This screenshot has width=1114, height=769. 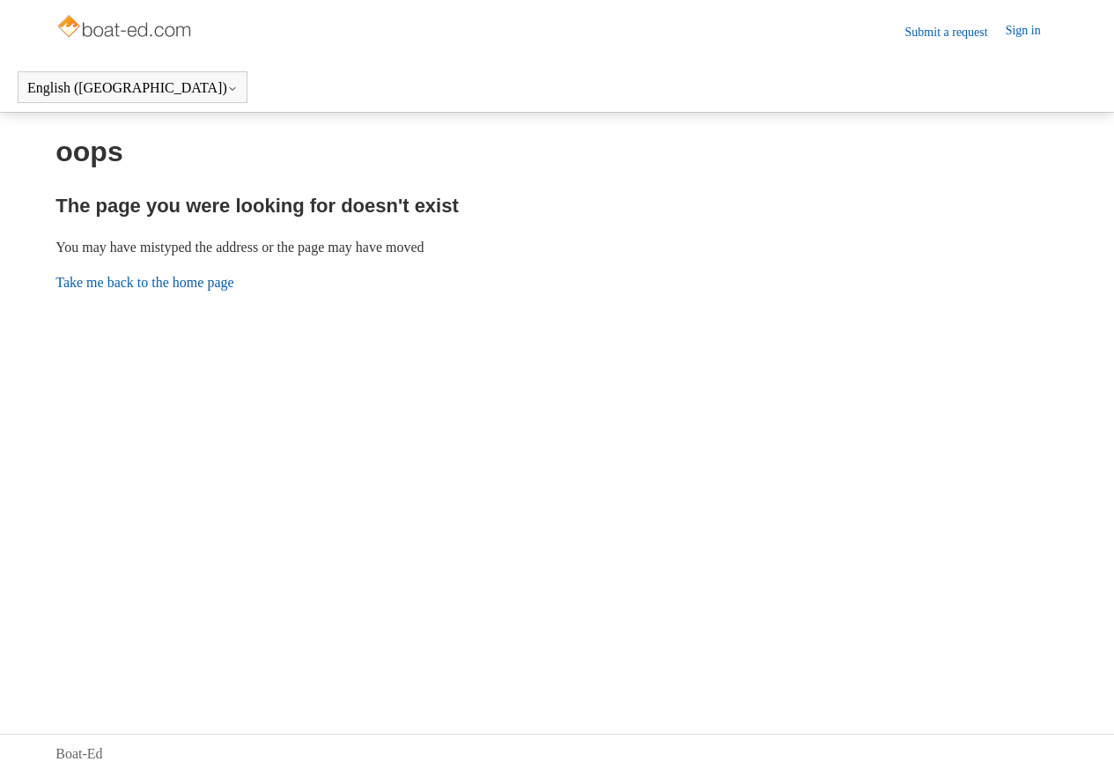 What do you see at coordinates (955, 32) in the screenshot?
I see `a: Submit a request` at bounding box center [955, 32].